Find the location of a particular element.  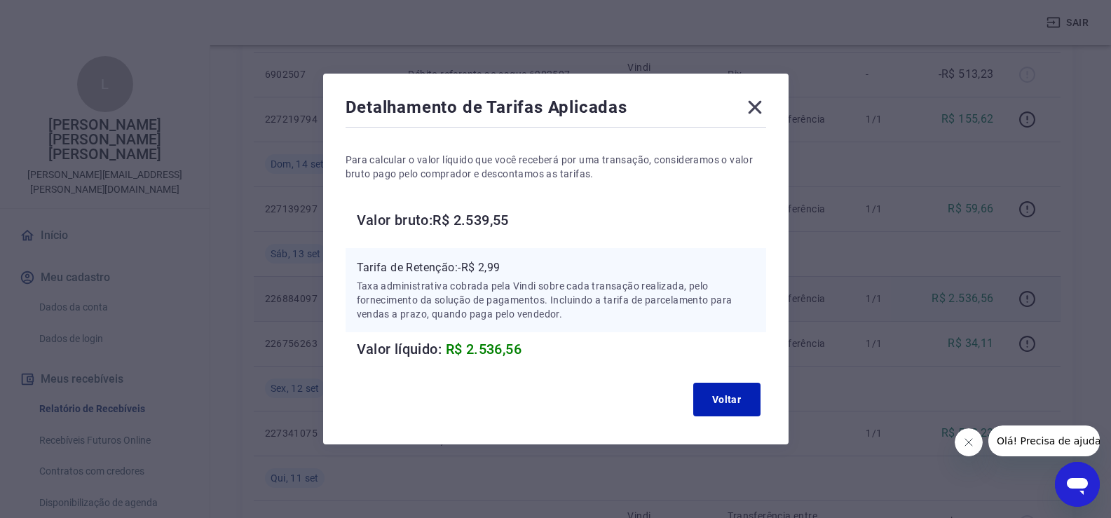

div: Detalhamento de Tarifas Aplicadas is located at coordinates (556, 110).